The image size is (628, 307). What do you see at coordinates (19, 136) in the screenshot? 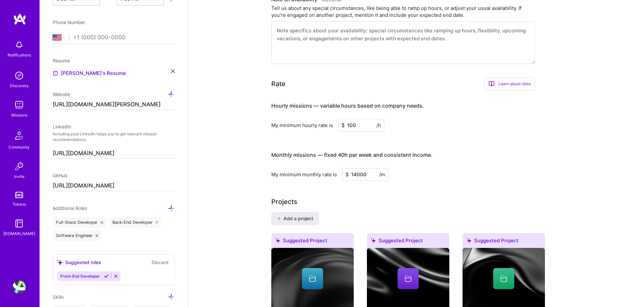
I see `img: Community` at bounding box center [19, 136].